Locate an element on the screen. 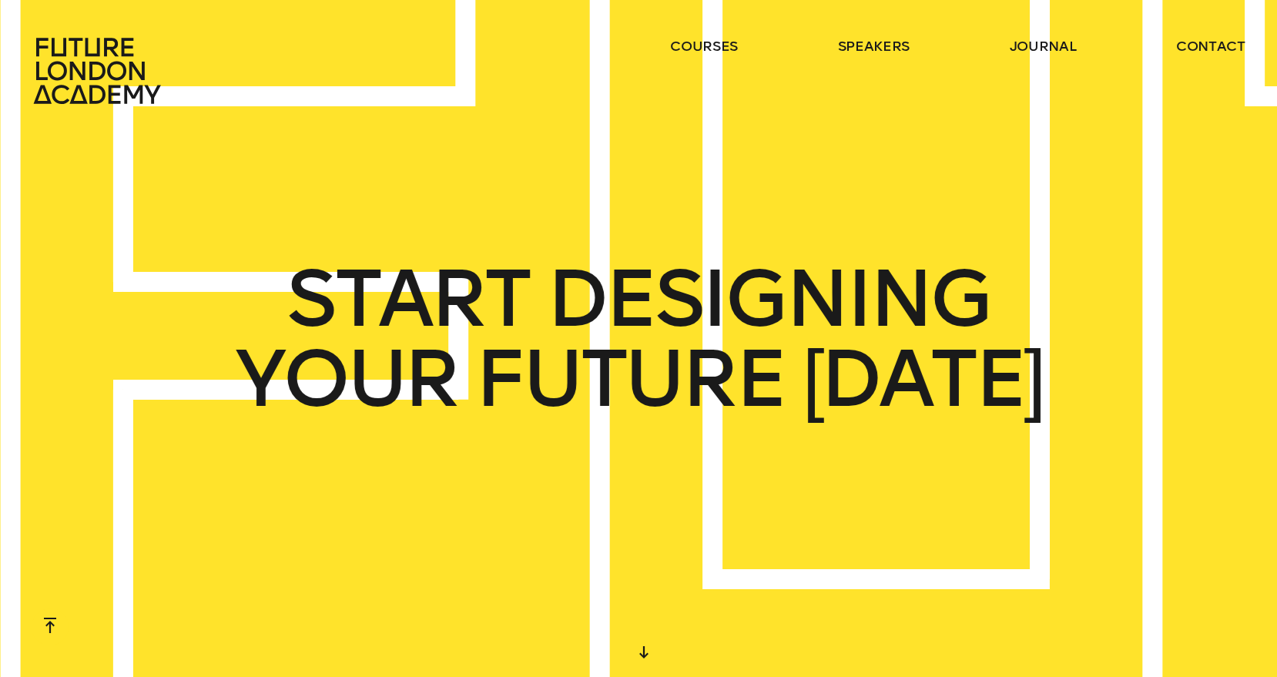  a: contact is located at coordinates (1210, 46).